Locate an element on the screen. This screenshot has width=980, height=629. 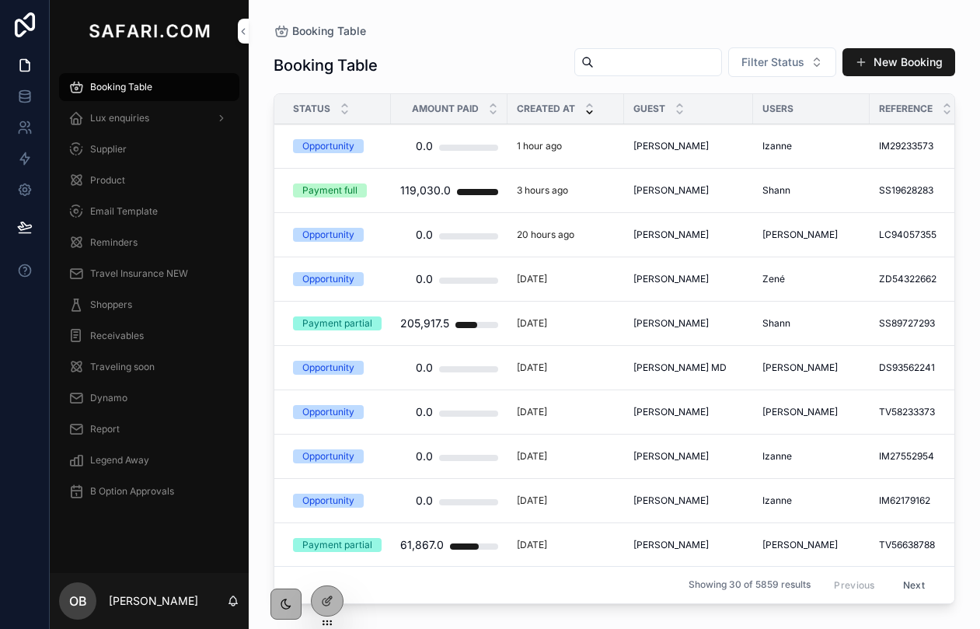
a: IM27552954 is located at coordinates (928, 456).